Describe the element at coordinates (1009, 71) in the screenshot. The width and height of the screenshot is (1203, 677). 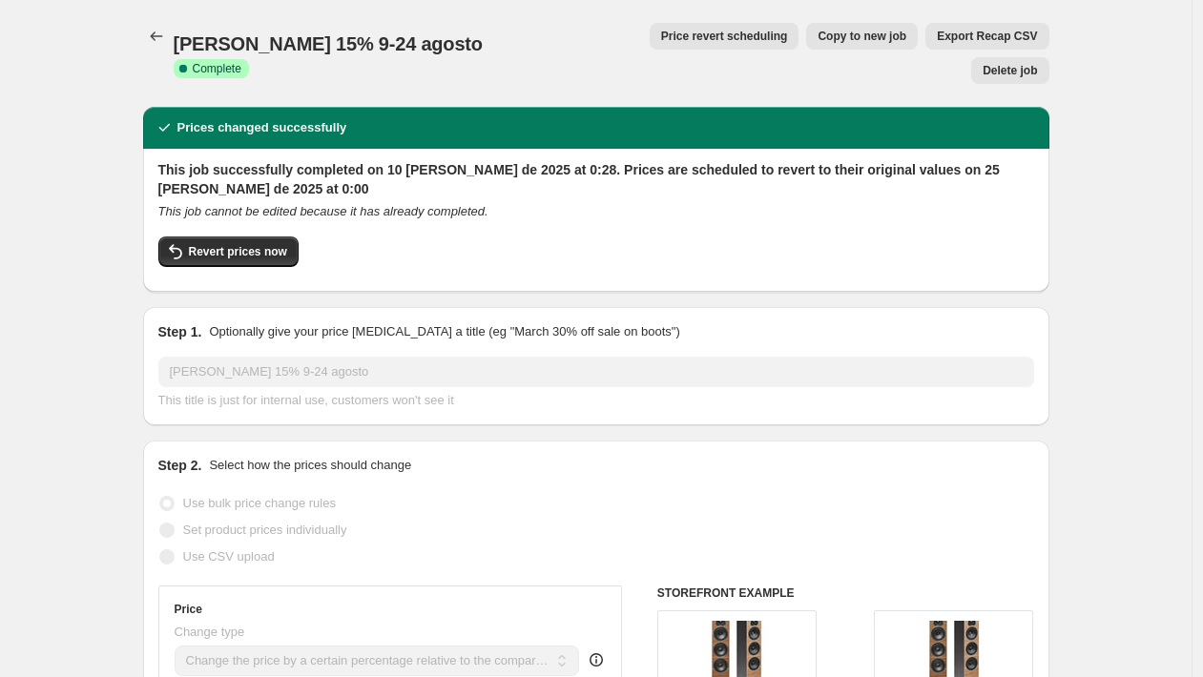
I see `span: Delete job` at that location.